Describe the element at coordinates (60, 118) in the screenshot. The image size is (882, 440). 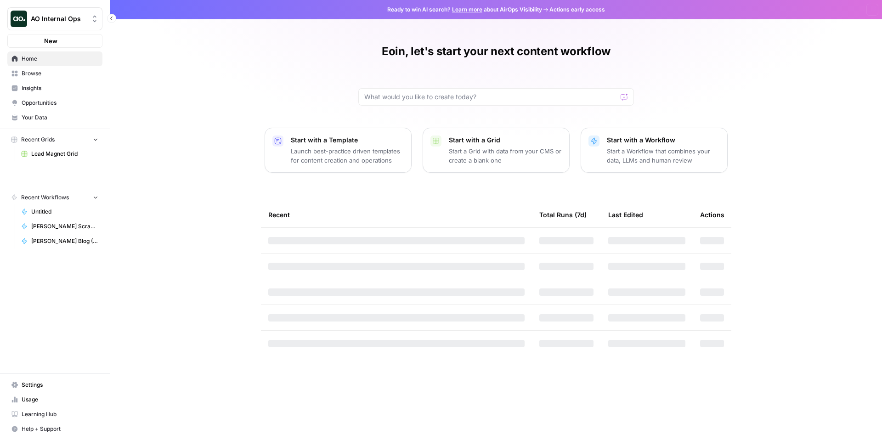
I see `span: Your Data` at that location.